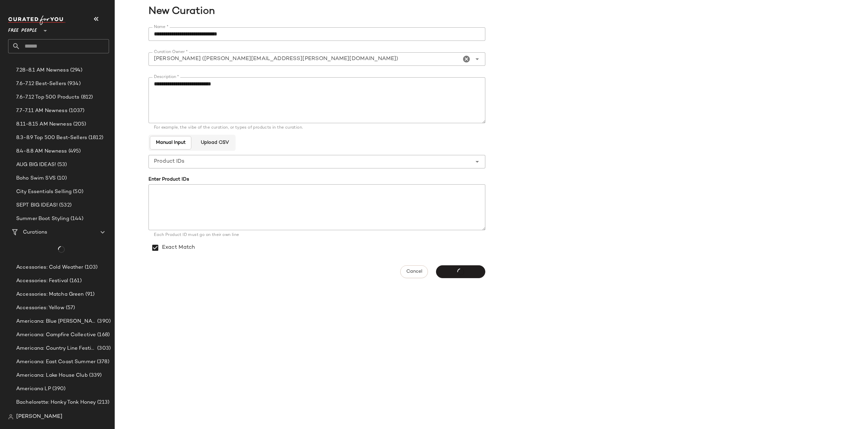  What do you see at coordinates (466, 59) in the screenshot?
I see `i: Clear Curation Owner *` at bounding box center [466, 59].